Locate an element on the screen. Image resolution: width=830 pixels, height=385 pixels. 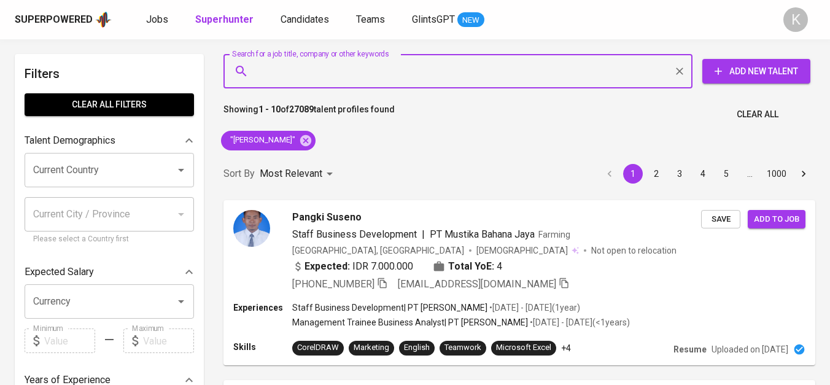
span: Farming is located at coordinates (555, 235).